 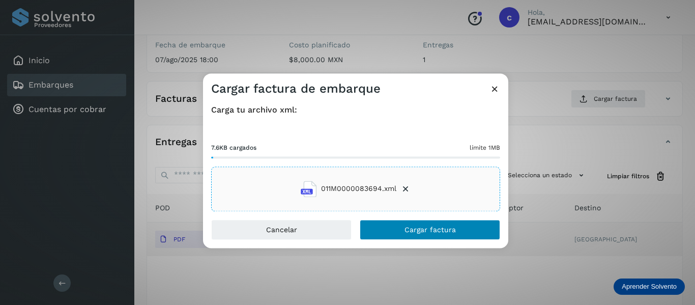 What do you see at coordinates (281, 229) in the screenshot?
I see `span: Cancelar` at bounding box center [281, 229].